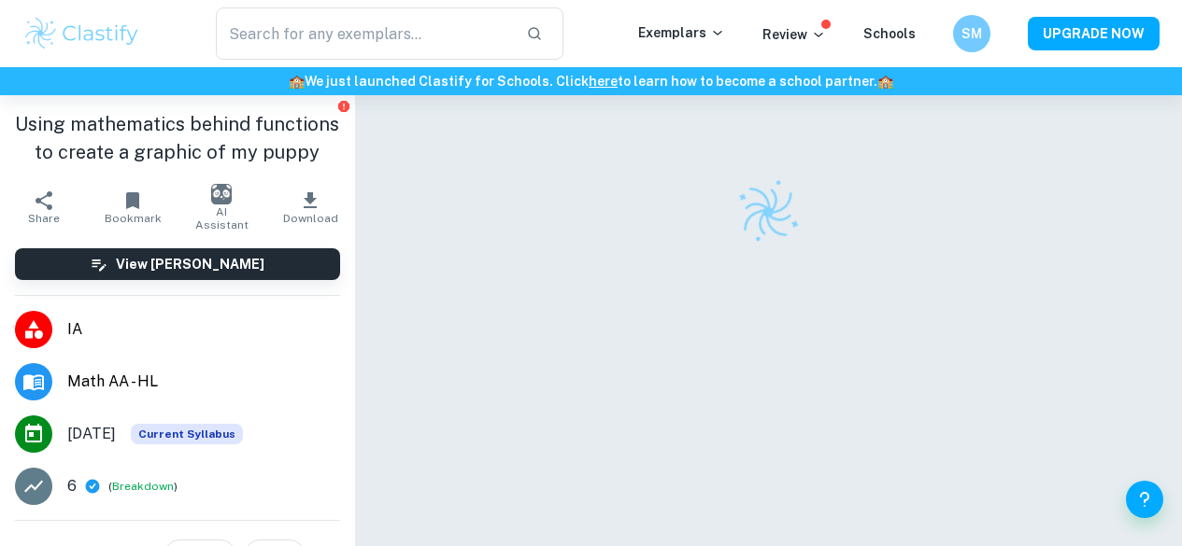  Describe the element at coordinates (44, 219) in the screenshot. I see `span: Share` at that location.